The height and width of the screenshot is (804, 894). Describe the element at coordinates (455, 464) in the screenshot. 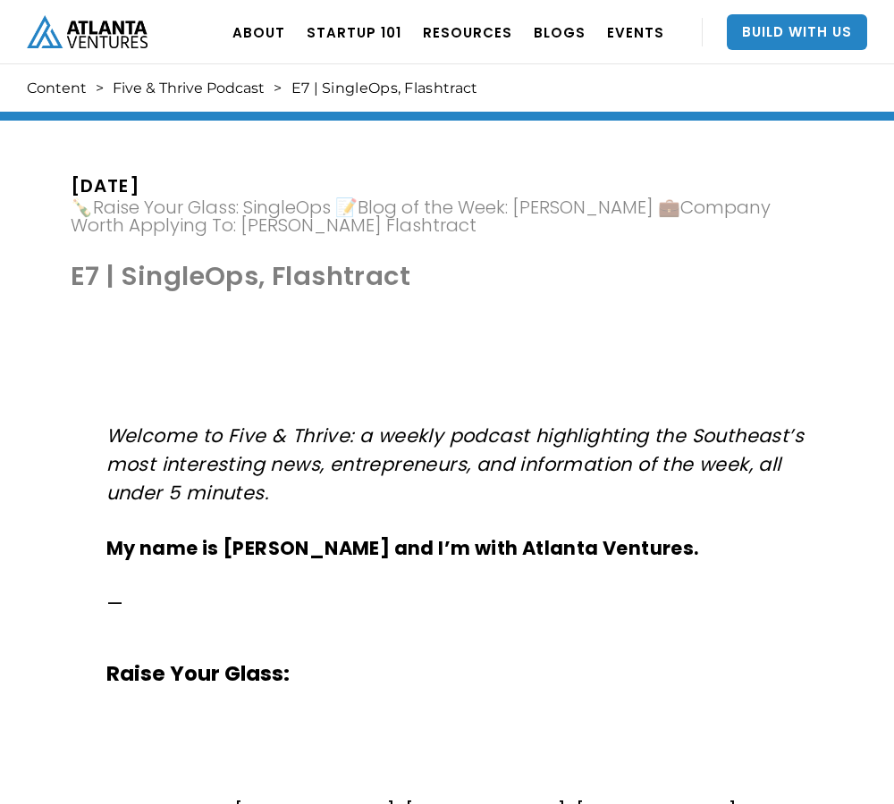

I see `em: Welcome to Five & Thrive: a weekly podcast highlighting the Southeast’s most interesting news, en...` at that location.